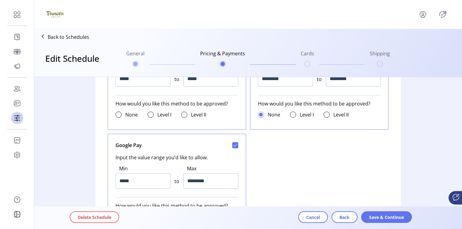 Image resolution: width=462 pixels, height=229 pixels. What do you see at coordinates (386, 217) in the screenshot?
I see `span: Save & Continue` at bounding box center [386, 217].